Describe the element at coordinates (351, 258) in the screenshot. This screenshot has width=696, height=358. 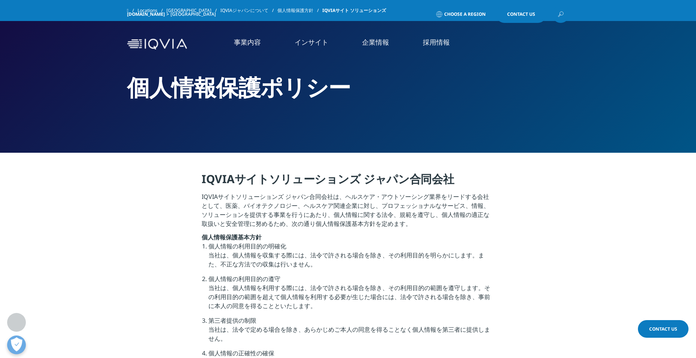
I see `li: 個人情報の利用目的の明確化 当社は、個人情報を収集する際には、法令で許される場合を除き、その利用目的を明らかにします。また、不正な方法での収集は行いません。` at that location.